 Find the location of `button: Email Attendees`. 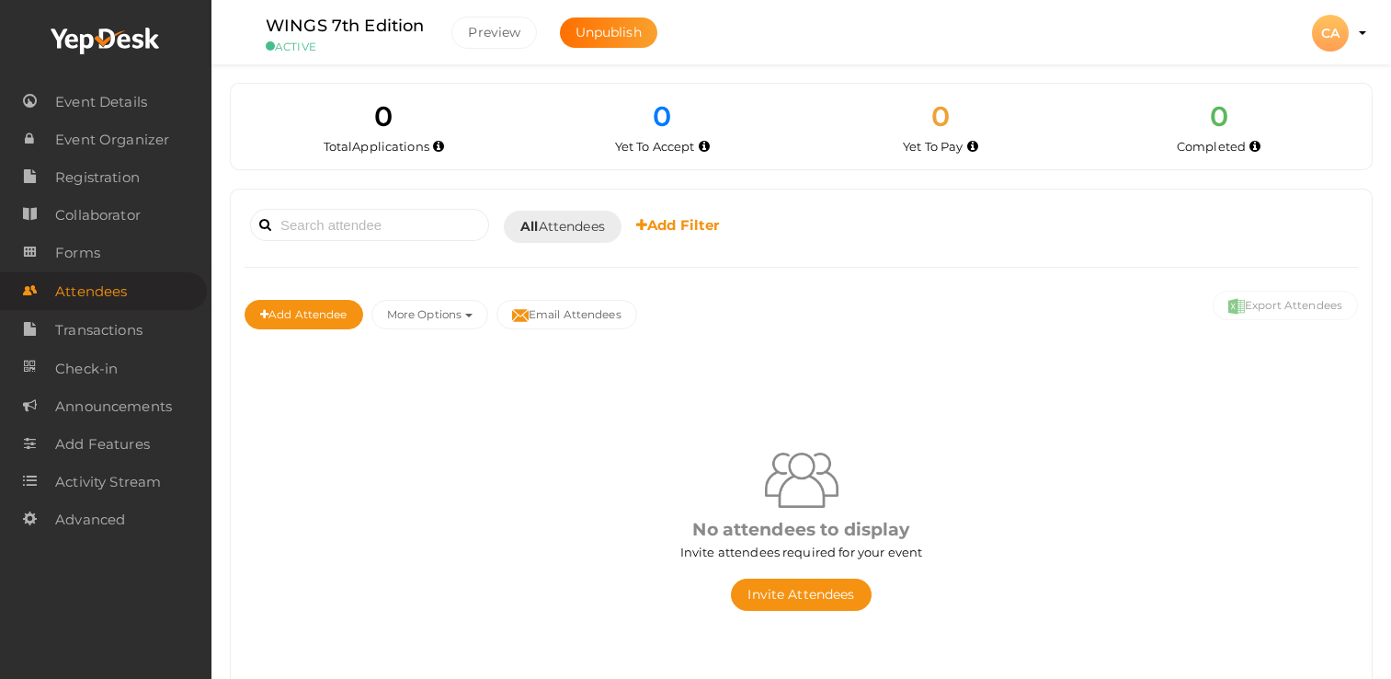

button: Email Attendees is located at coordinates (566, 315).